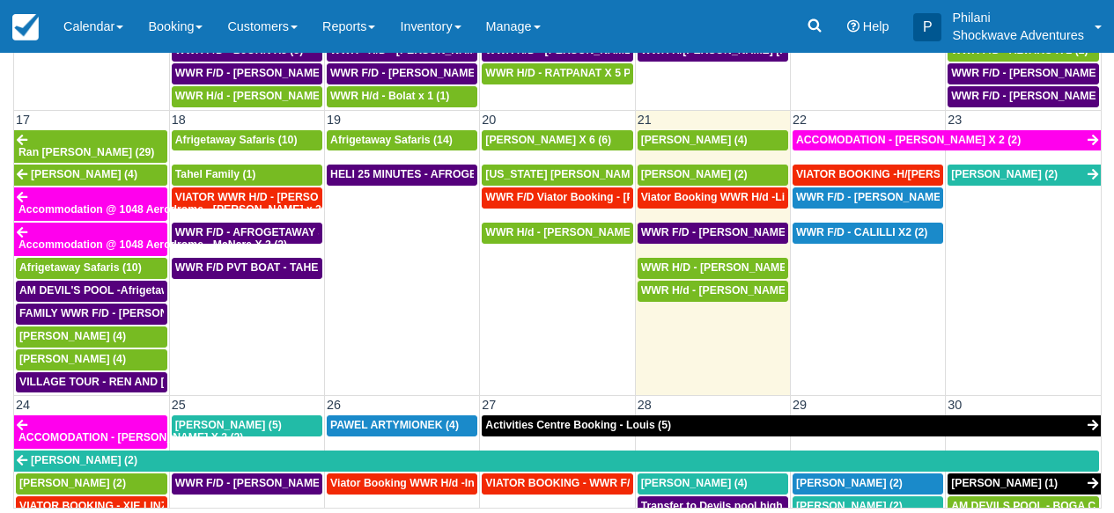 The height and width of the screenshot is (513, 1114). What do you see at coordinates (23, 120) in the screenshot?
I see `span: 17` at bounding box center [23, 120].